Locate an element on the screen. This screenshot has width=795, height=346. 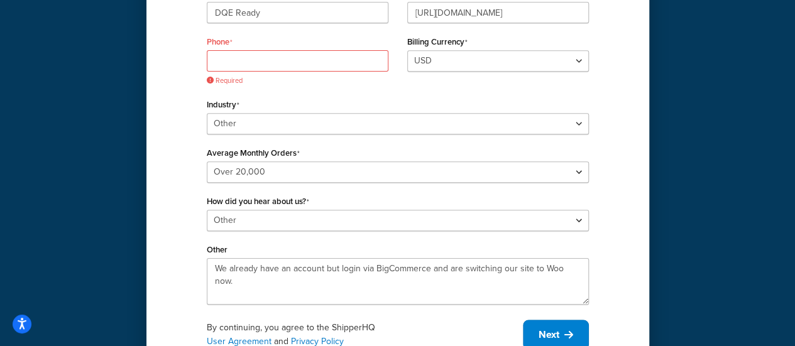
textarea: We already have an account but login via BigCommerce and are switching our site to Woo now. is located at coordinates (398, 282).